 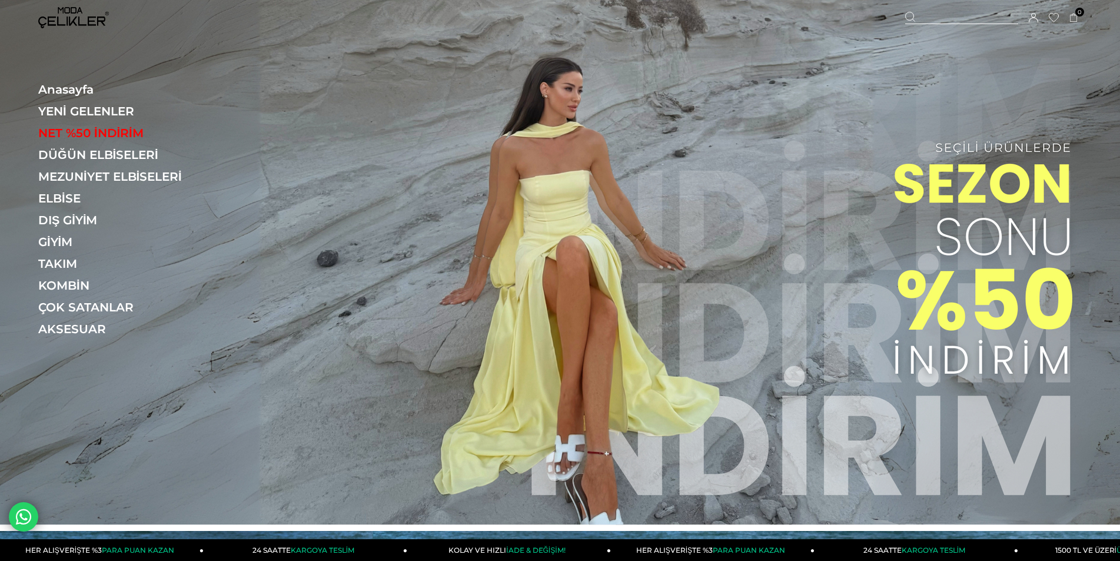 What do you see at coordinates (119, 307) in the screenshot?
I see `a: ÇOK SATANLAR` at bounding box center [119, 307].